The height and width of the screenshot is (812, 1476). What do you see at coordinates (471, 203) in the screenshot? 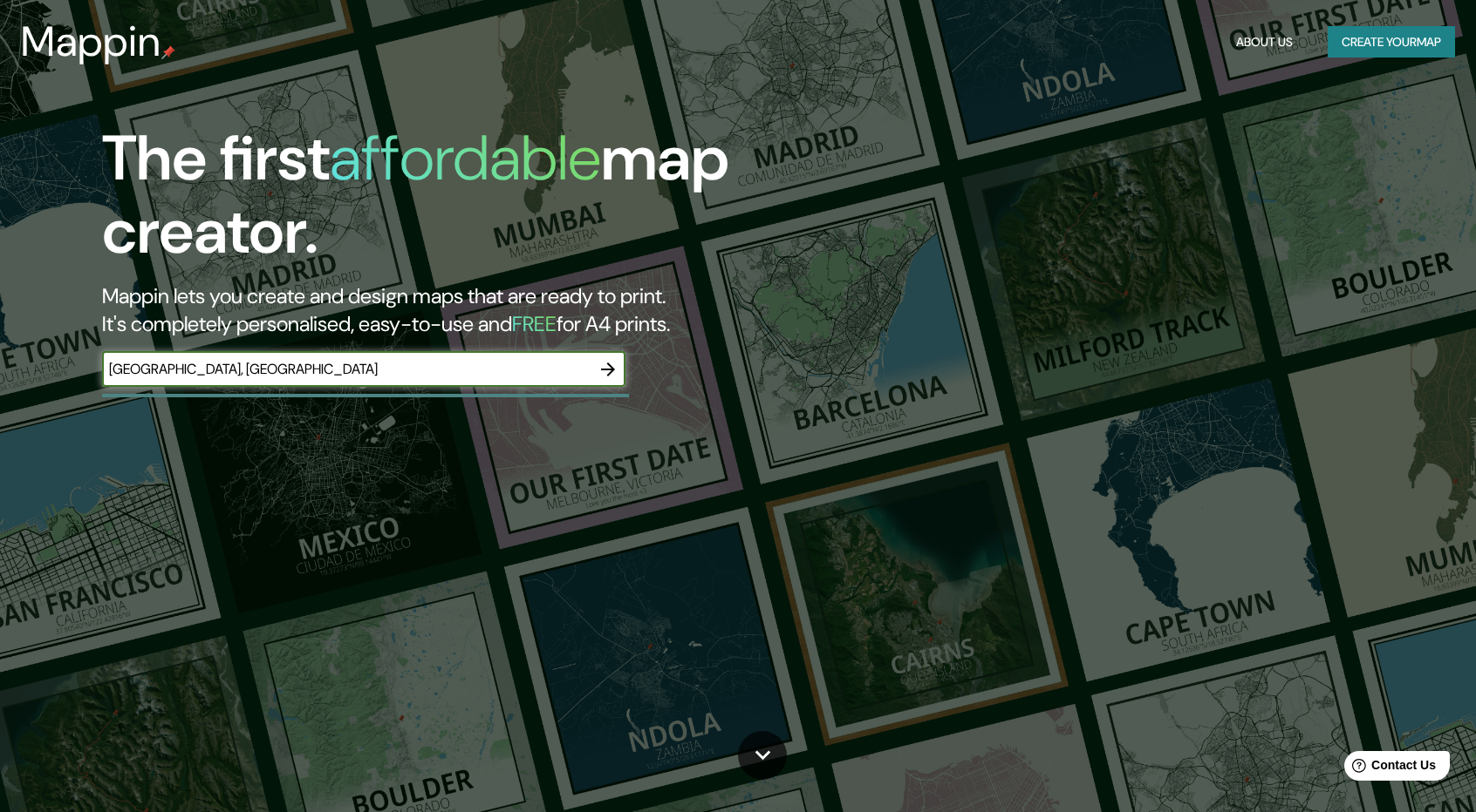
I see `h1: The first map creator.` at bounding box center [471, 203].